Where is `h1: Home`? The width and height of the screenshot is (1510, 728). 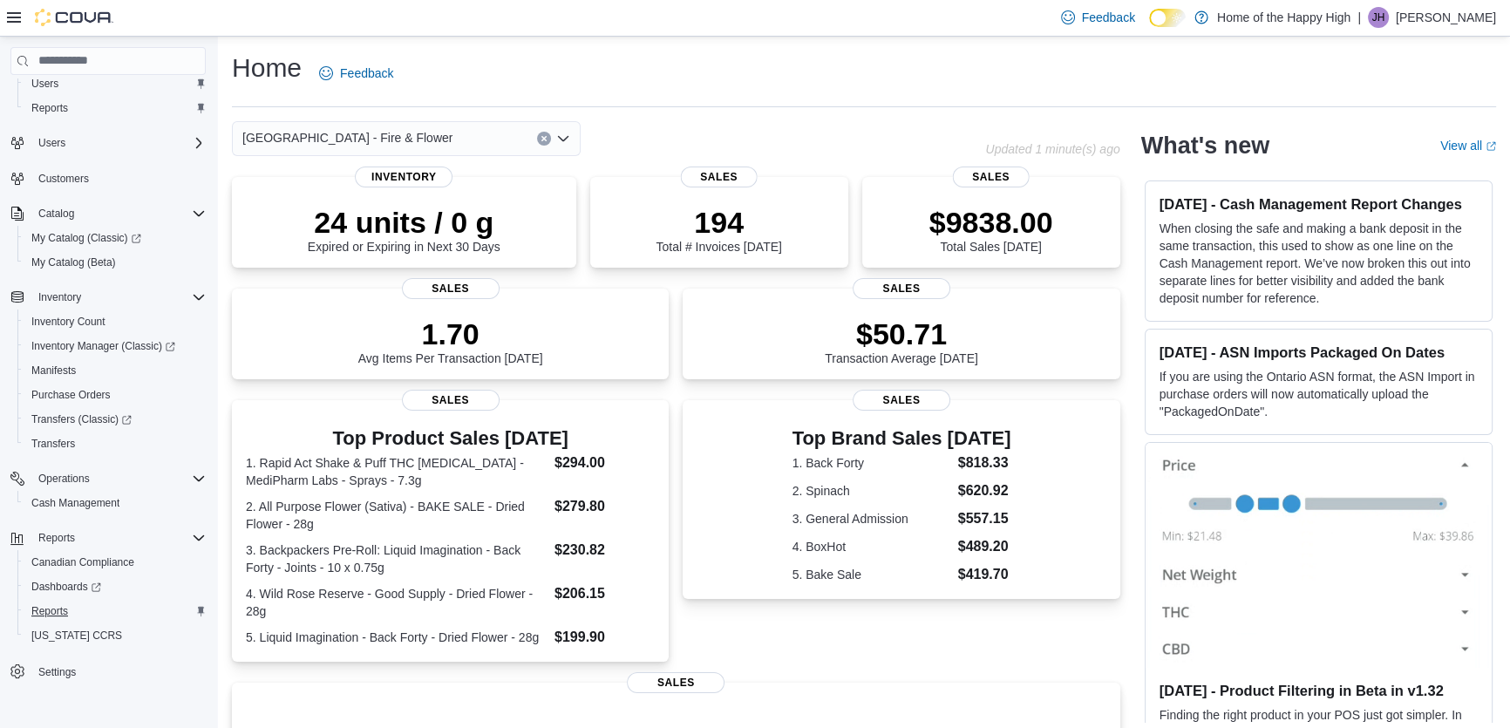 h1: Home is located at coordinates (267, 68).